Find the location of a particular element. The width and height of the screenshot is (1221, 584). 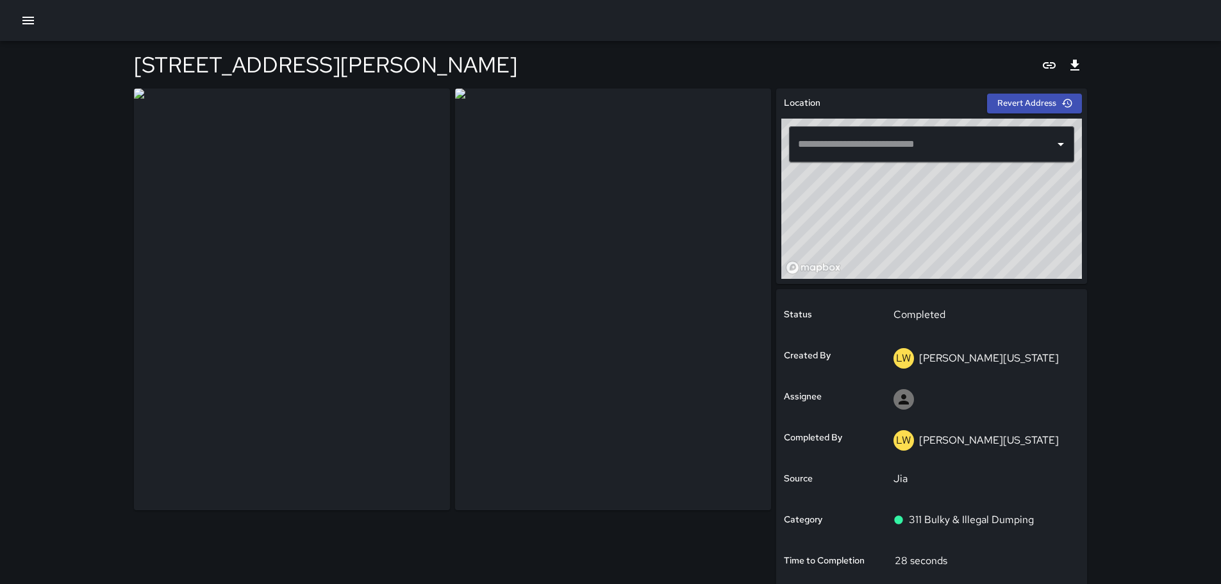

button: Export is located at coordinates (1075, 65).